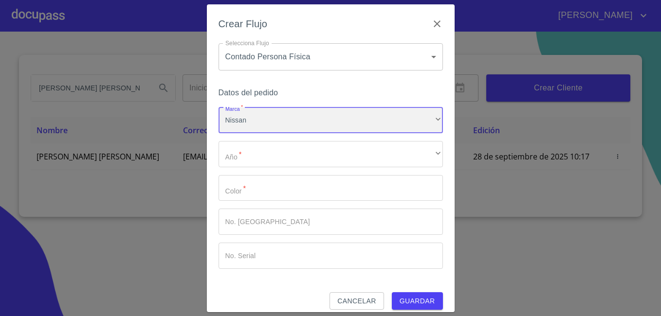 This screenshot has height=316, width=661. What do you see at coordinates (331, 93) in the screenshot?
I see `h6: Datos del pedido` at bounding box center [331, 93].